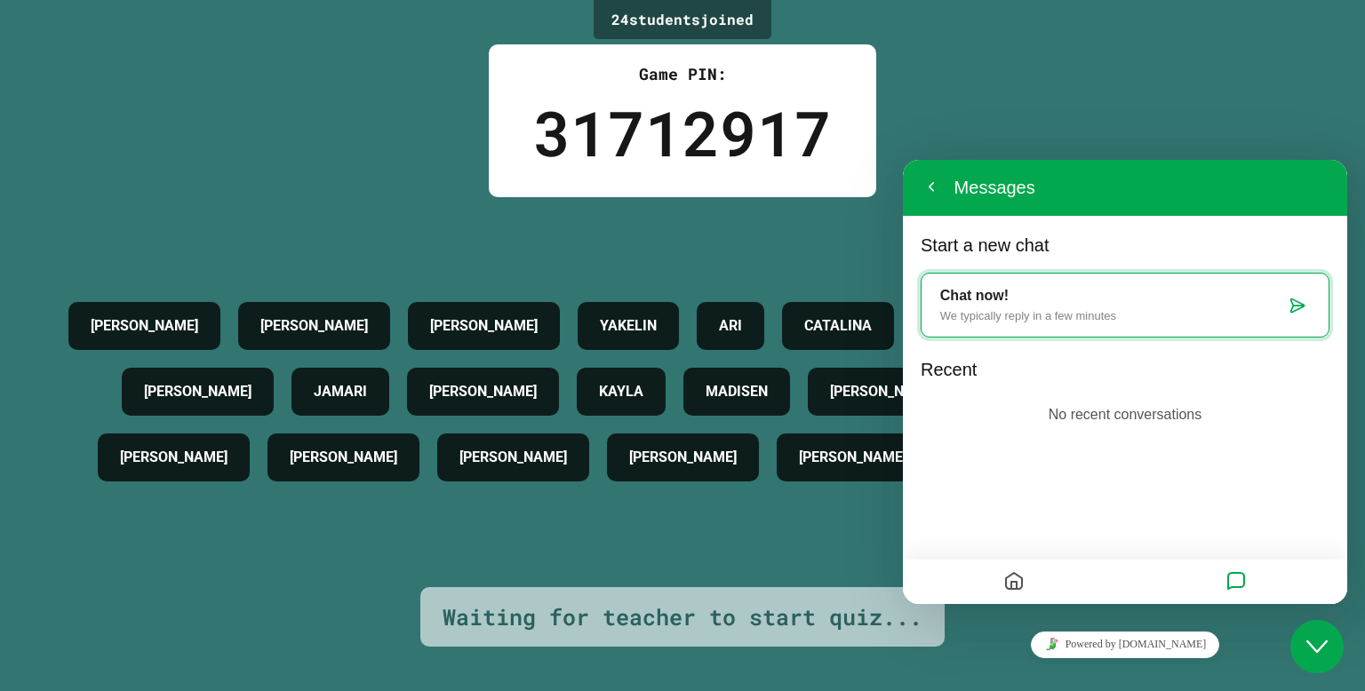 This screenshot has height=691, width=1365. What do you see at coordinates (222, 28) in the screenshot?
I see `div: primary` at bounding box center [222, 28].